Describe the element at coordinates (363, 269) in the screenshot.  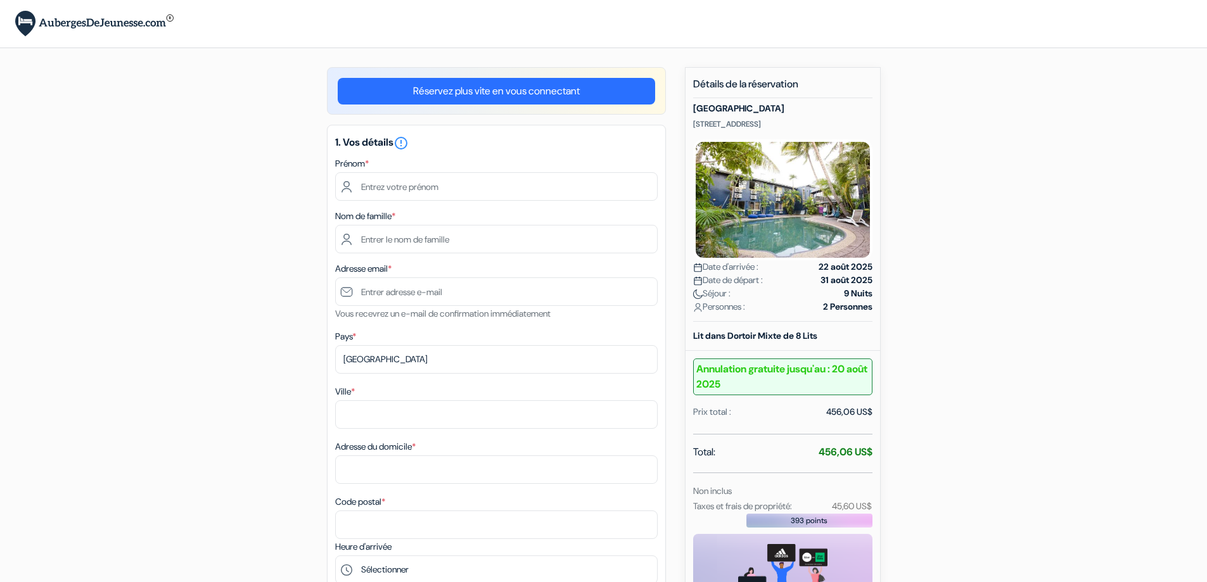
I see `label: Adresse email` at that location.